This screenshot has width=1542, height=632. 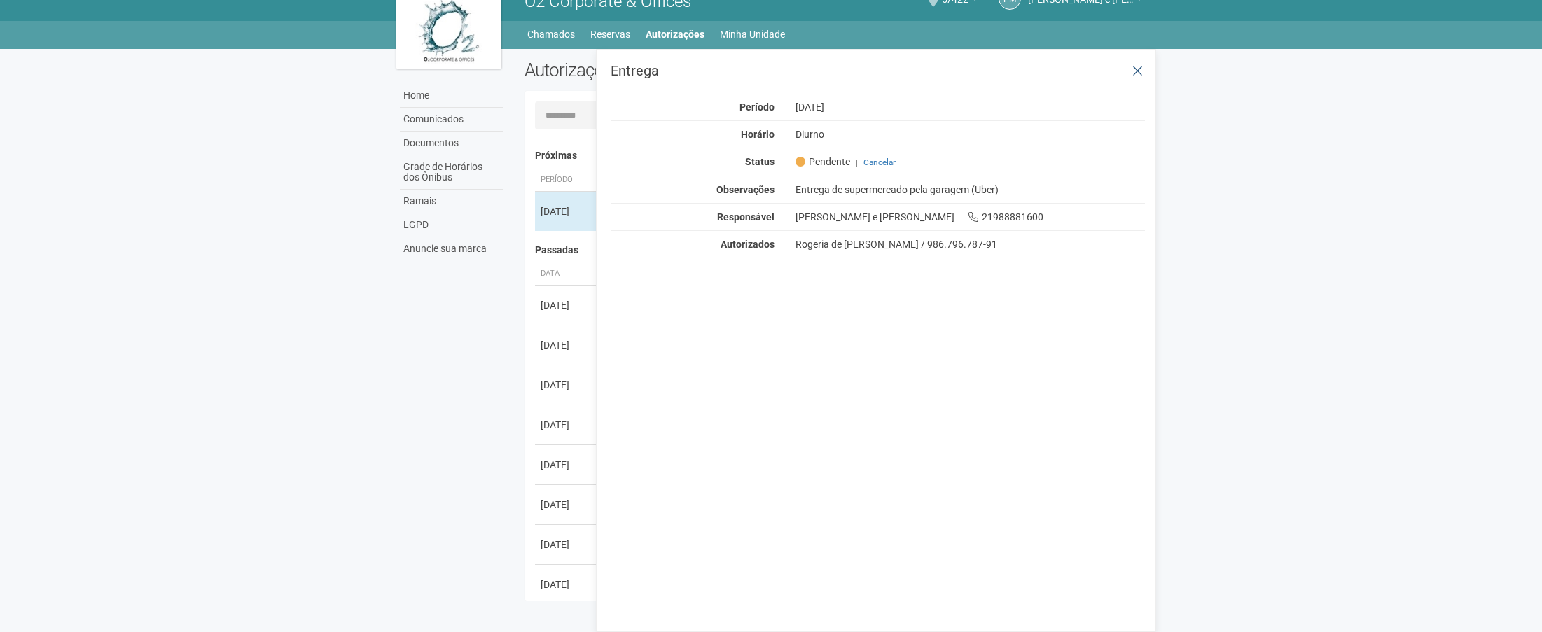 I want to click on a: LGPD, so click(x=452, y=226).